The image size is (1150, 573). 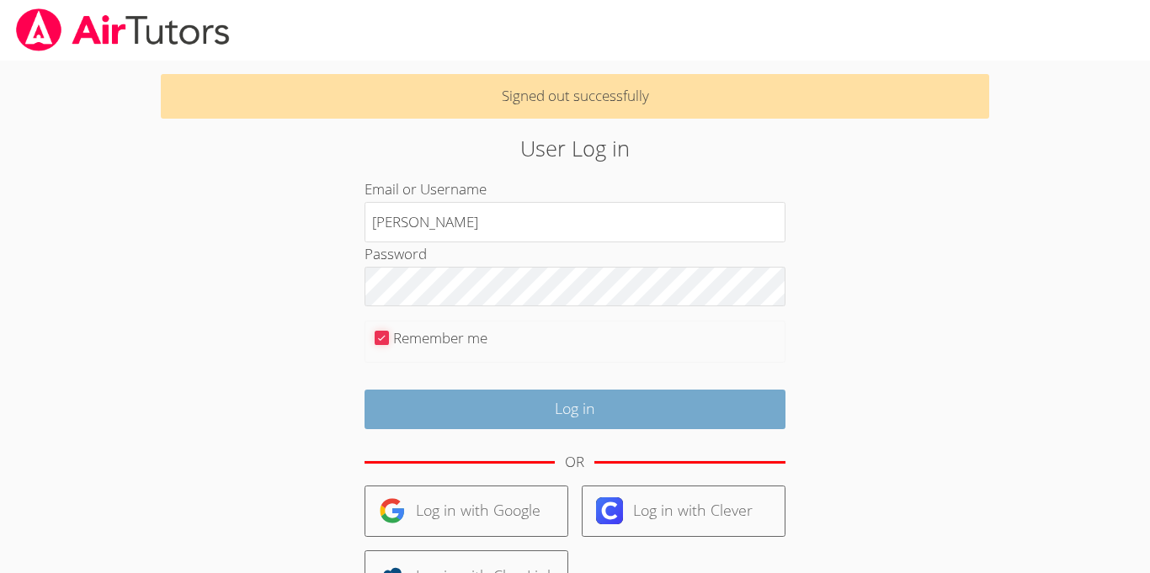 I want to click on img: airtutors_banner-c4298cdbf04f3fff15de1276eac7730deb9818008684d7c2e4769d2f7ddbe033.png, so click(x=123, y=29).